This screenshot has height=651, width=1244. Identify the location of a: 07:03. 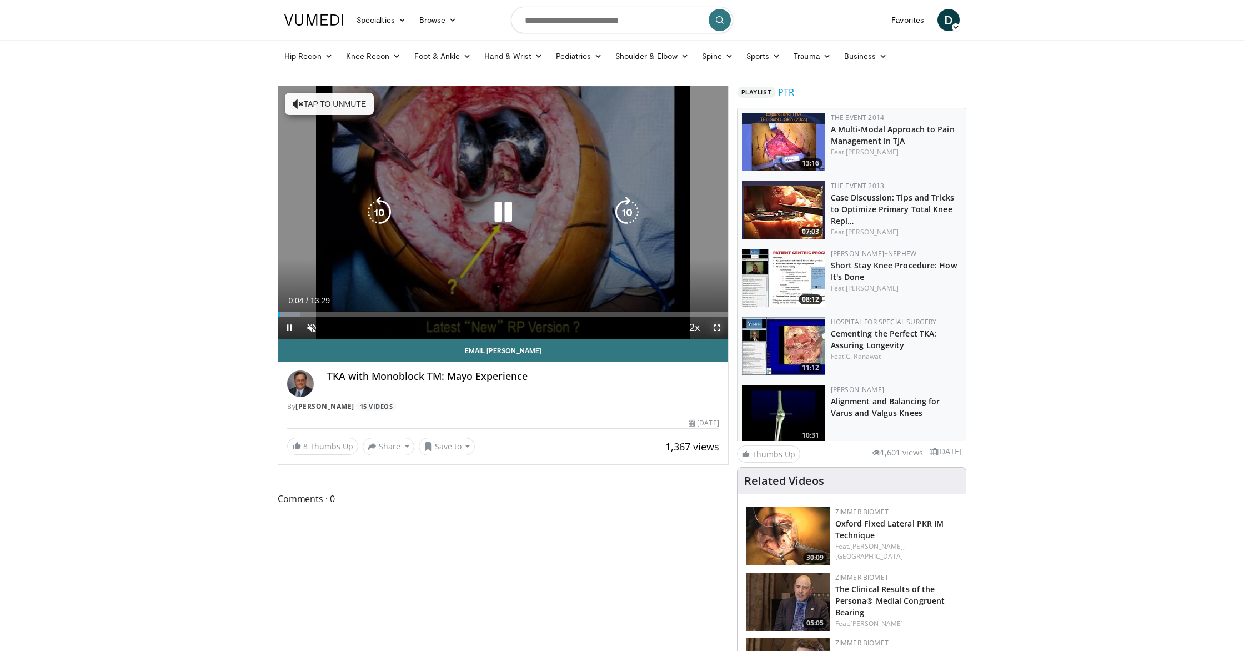
(784, 210).